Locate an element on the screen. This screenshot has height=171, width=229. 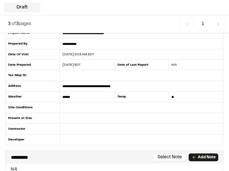
div: Date Prepared is located at coordinates (33, 65).